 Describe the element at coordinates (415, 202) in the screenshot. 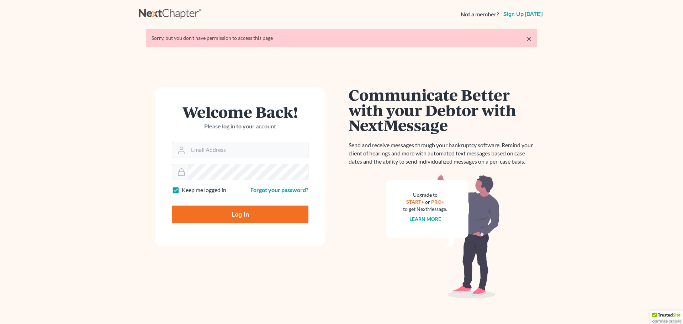

I see `a: START+` at that location.